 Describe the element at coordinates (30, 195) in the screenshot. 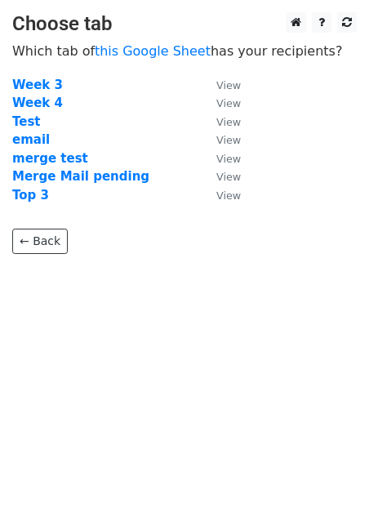

I see `strong: Top 3` at that location.